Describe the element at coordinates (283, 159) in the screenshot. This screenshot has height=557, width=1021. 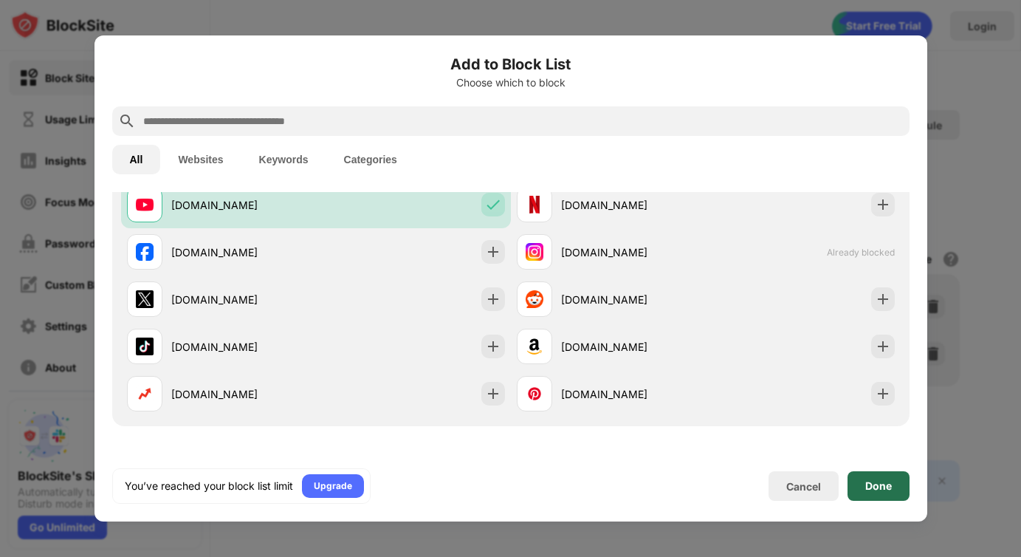
I see `button: Keywords` at that location.